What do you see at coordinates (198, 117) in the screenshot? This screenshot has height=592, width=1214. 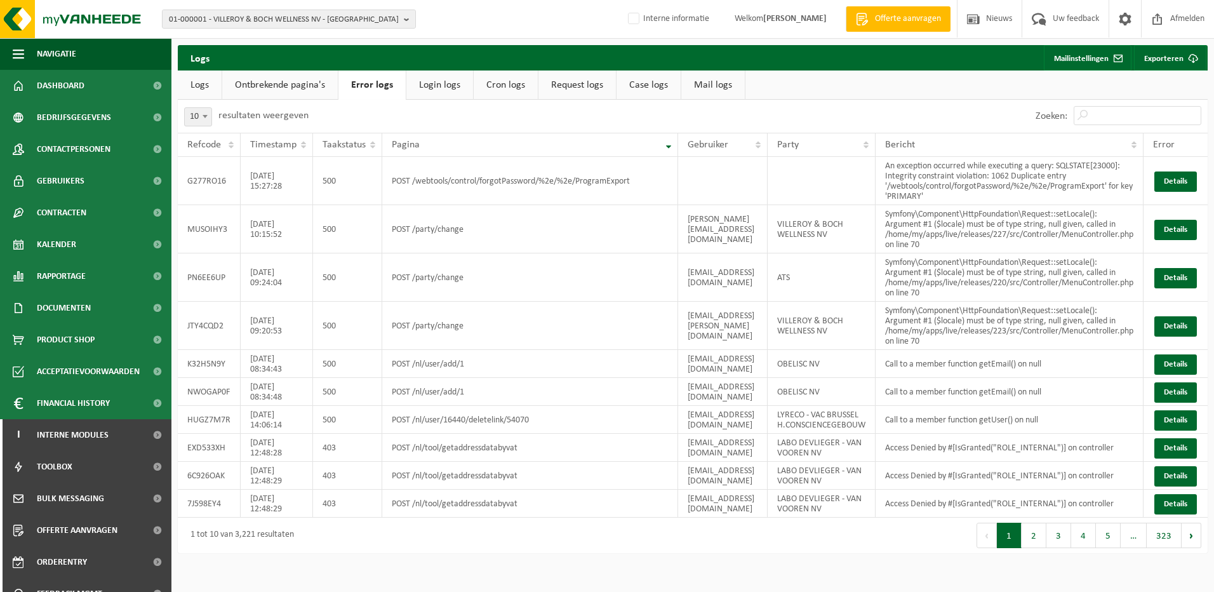 I see `span: 10` at bounding box center [198, 117].